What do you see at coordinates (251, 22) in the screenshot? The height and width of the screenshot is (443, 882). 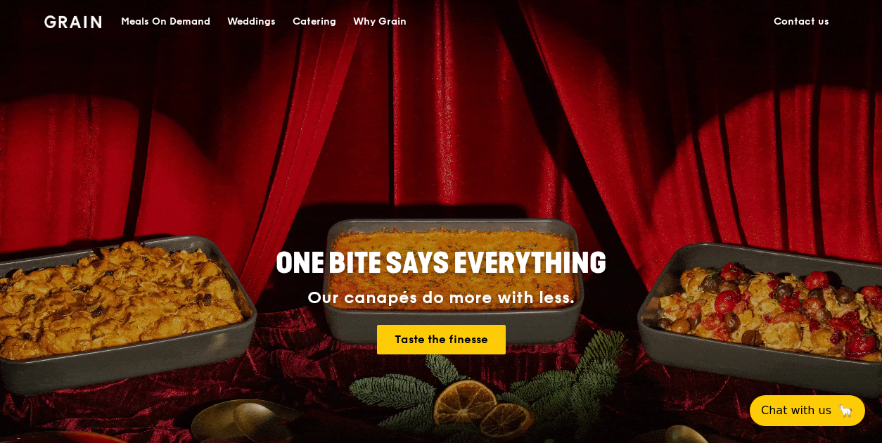 I see `div: Weddings` at bounding box center [251, 22].